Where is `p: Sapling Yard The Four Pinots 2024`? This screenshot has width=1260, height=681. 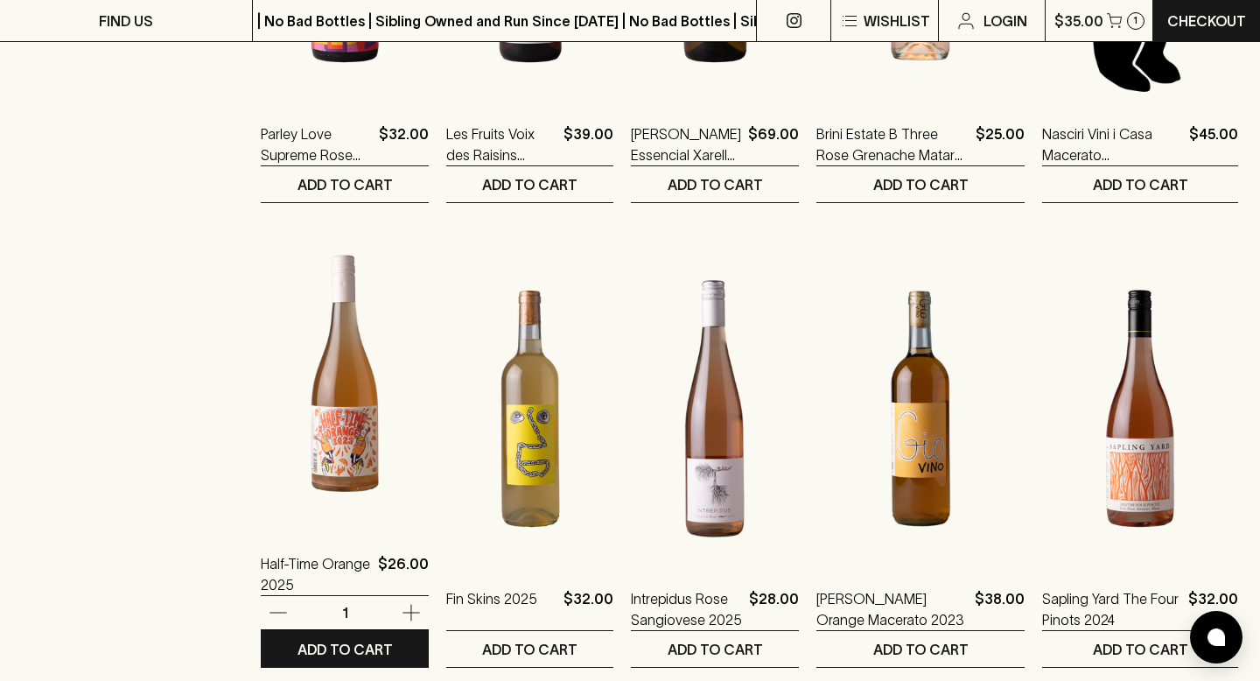
p: Sapling Yard The Four Pinots 2024 is located at coordinates (1111, 609).